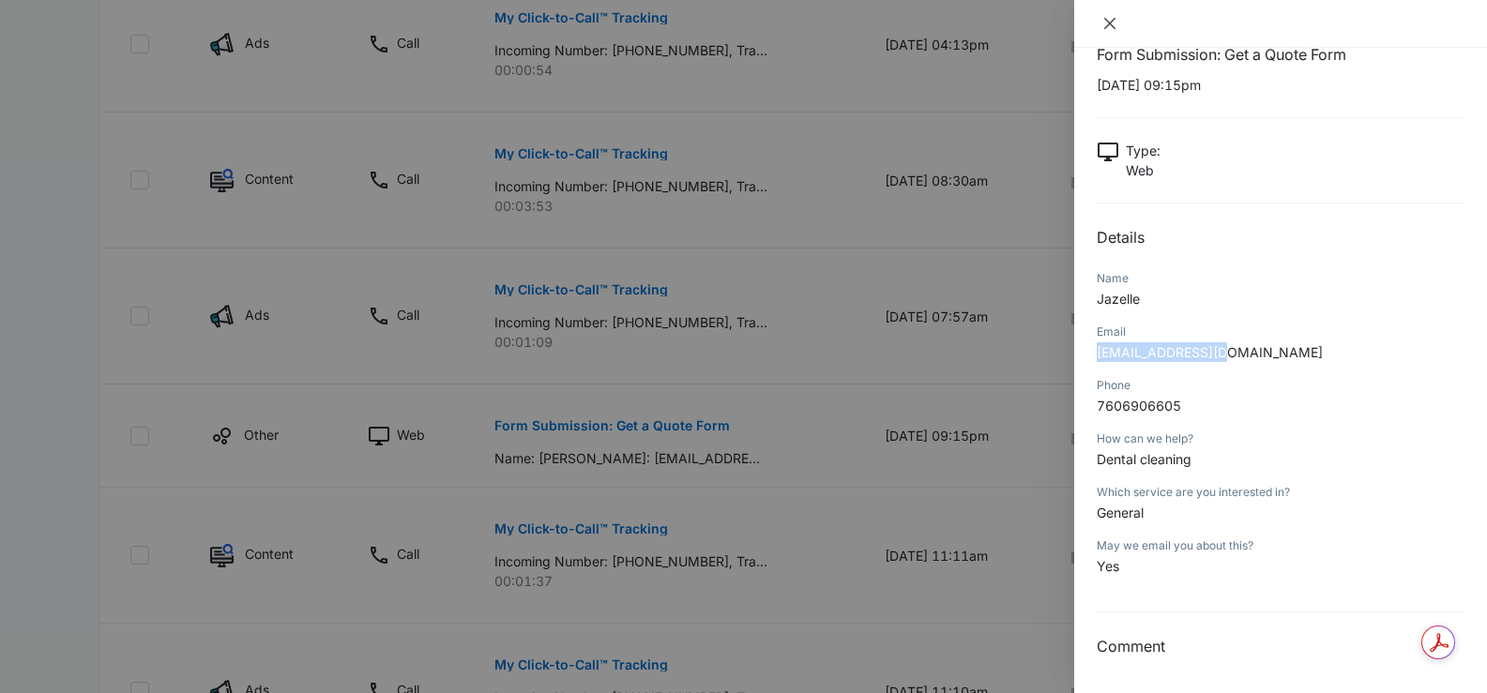 The height and width of the screenshot is (693, 1487). Describe the element at coordinates (1142, 150) in the screenshot. I see `p: Type :` at that location.